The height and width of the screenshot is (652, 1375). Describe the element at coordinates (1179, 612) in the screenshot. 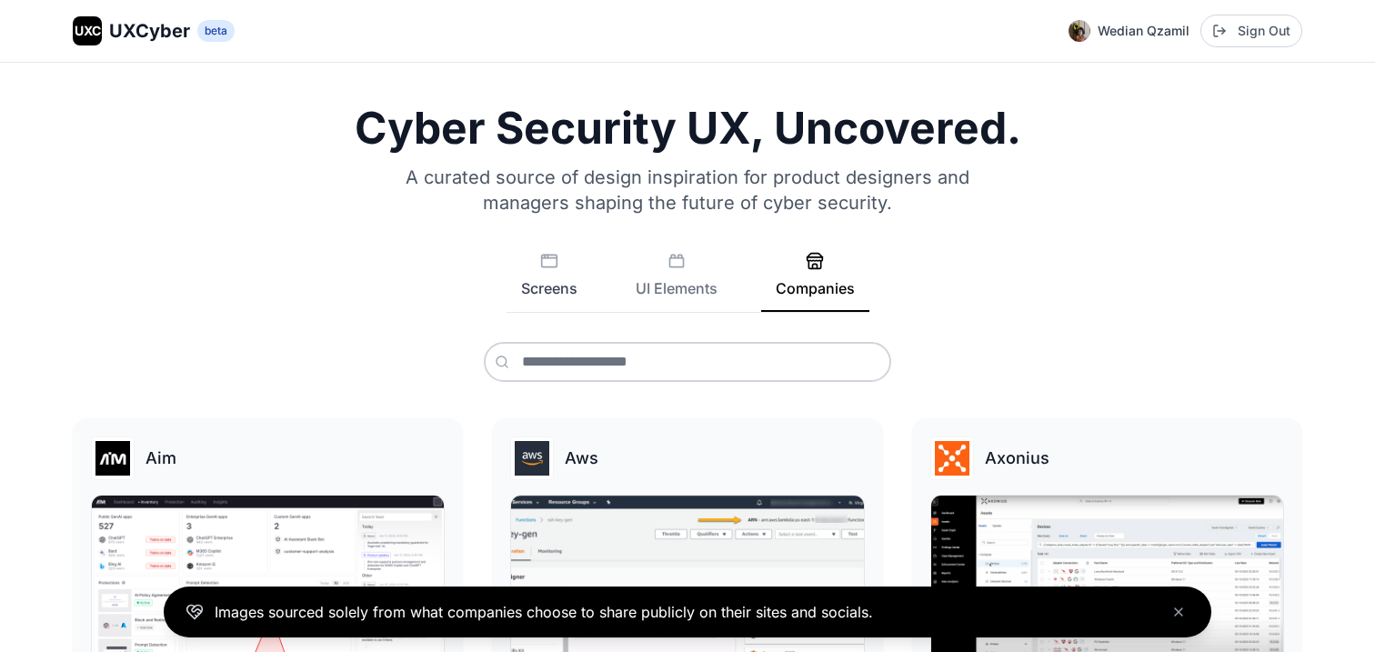

I see `button: Close banner` at that location.